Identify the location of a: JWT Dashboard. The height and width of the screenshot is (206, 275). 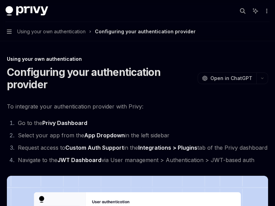
(79, 160).